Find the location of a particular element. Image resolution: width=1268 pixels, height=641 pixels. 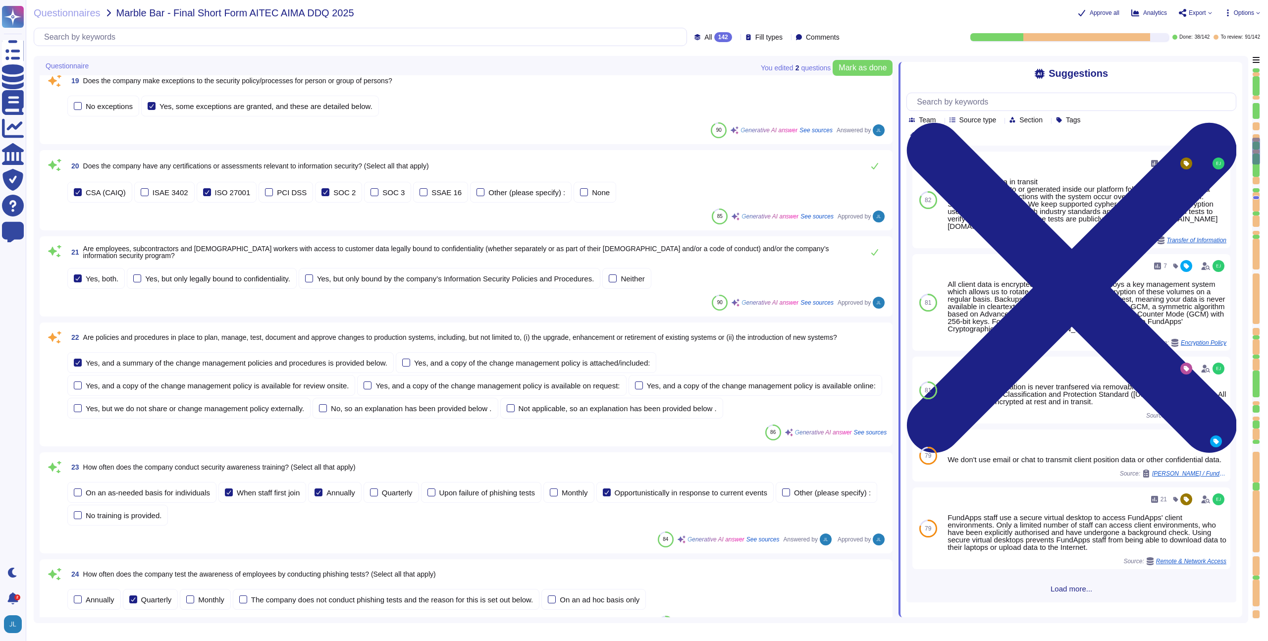

div: PCI DSS is located at coordinates (292, 192).